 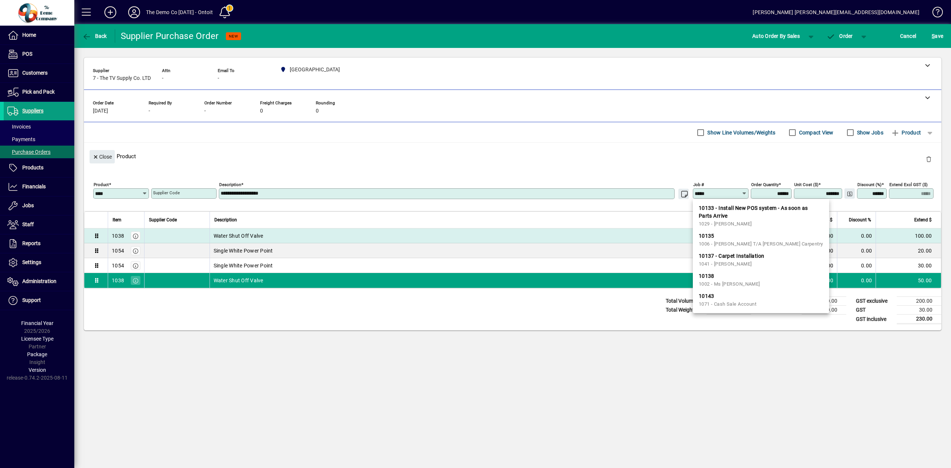 I want to click on span: Licensee Type, so click(x=37, y=339).